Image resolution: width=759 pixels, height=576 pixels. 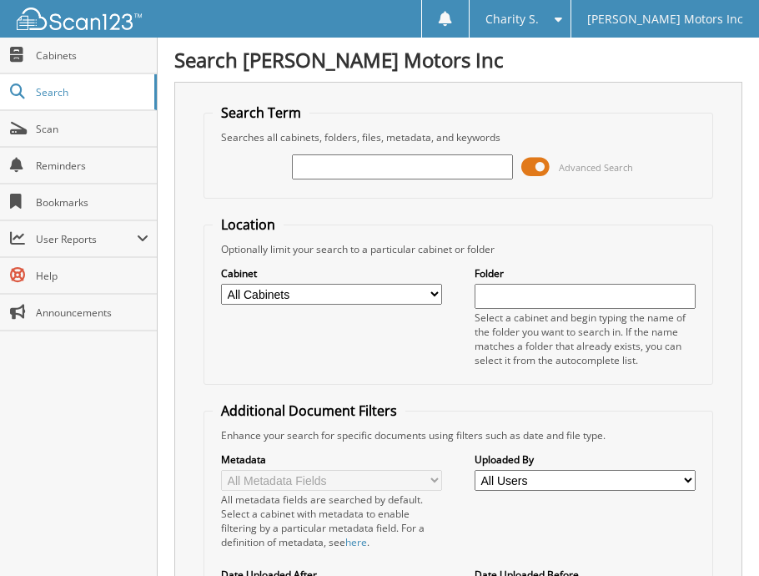 What do you see at coordinates (91, 92) in the screenshot?
I see `span: Search` at bounding box center [91, 92].